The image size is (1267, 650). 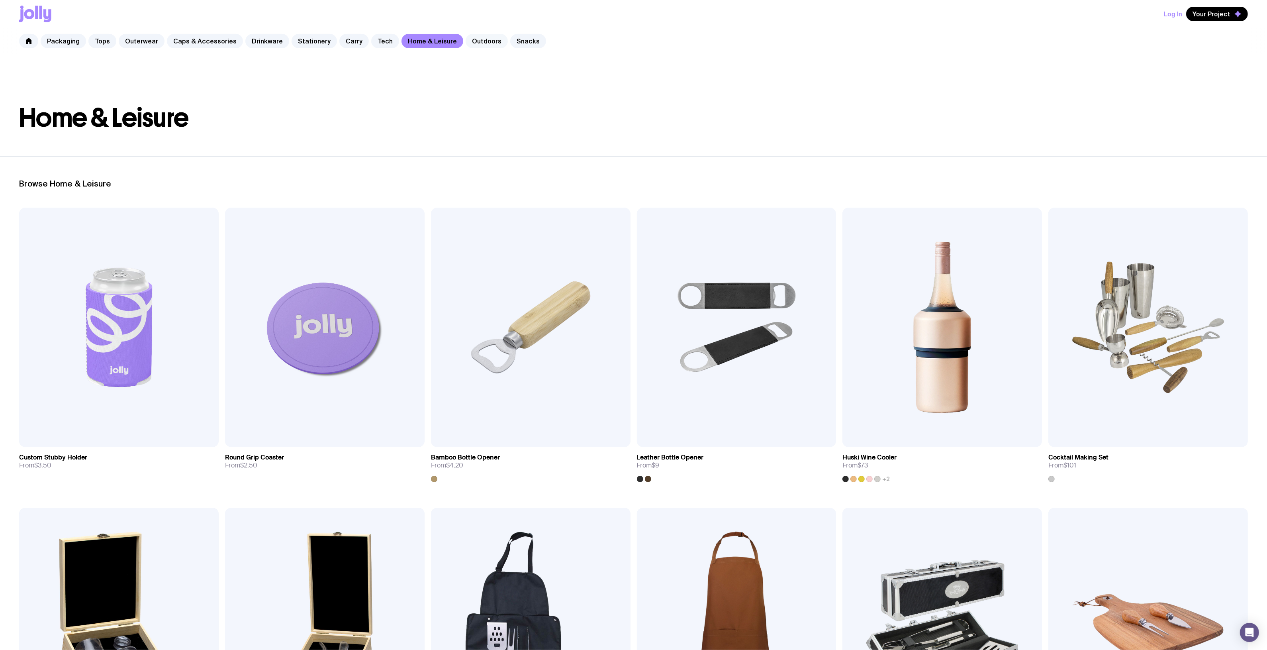 I want to click on span: +2, so click(x=886, y=479).